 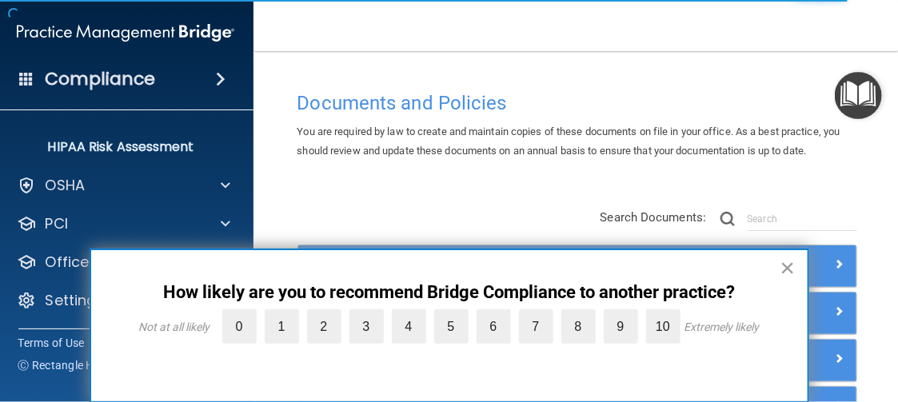 What do you see at coordinates (620, 326) in the screenshot?
I see `label: 9` at bounding box center [620, 326].